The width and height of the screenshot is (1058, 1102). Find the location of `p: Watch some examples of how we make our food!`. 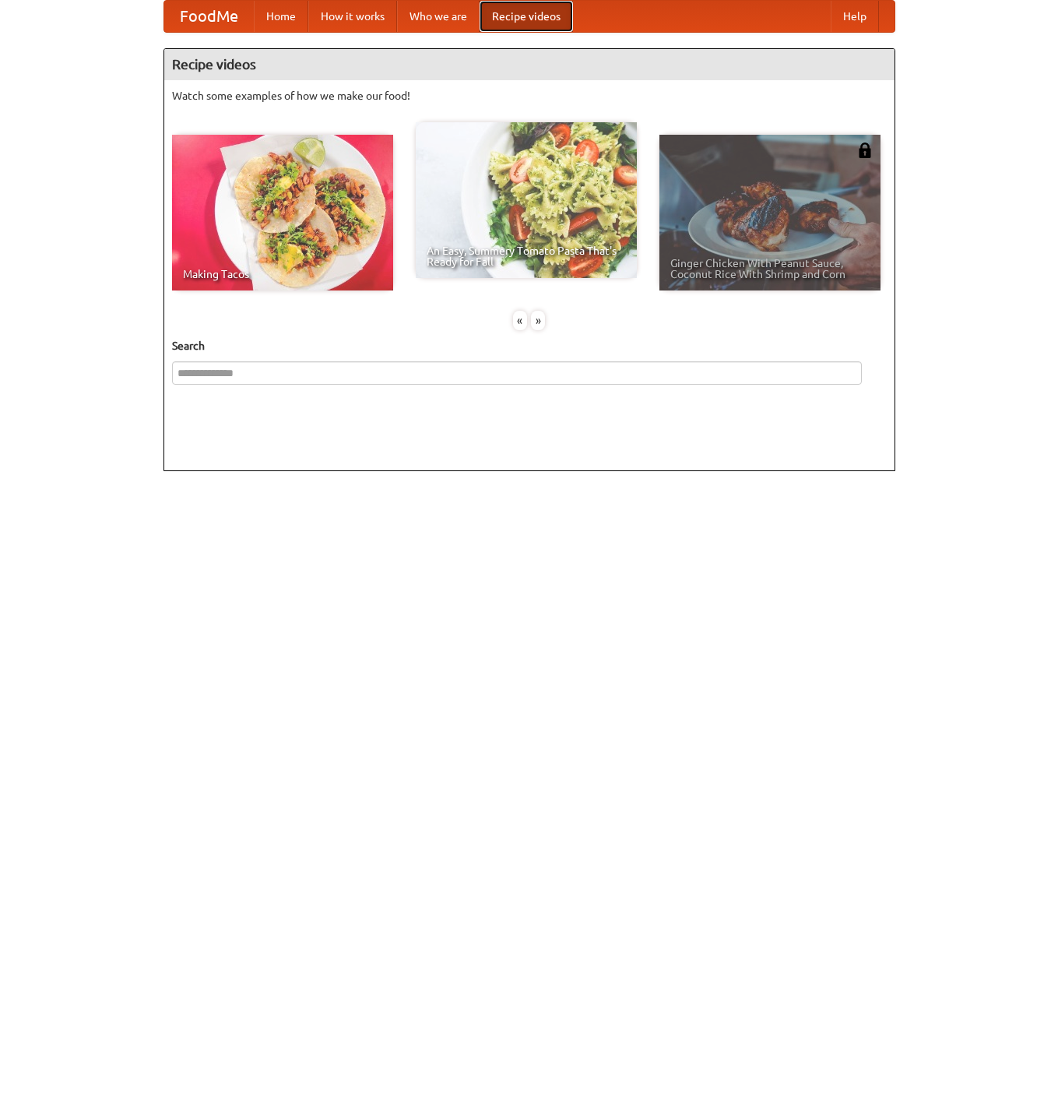

p: Watch some examples of how we make our food! is located at coordinates (529, 96).